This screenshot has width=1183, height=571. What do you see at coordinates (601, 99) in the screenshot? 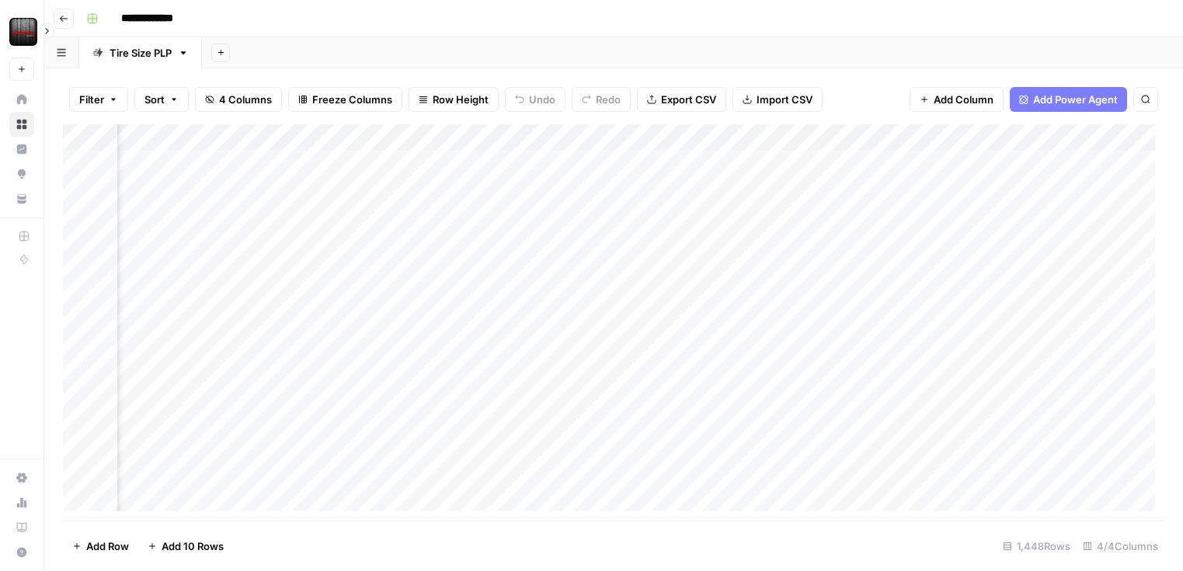
I see `button: Redo` at bounding box center [601, 99].